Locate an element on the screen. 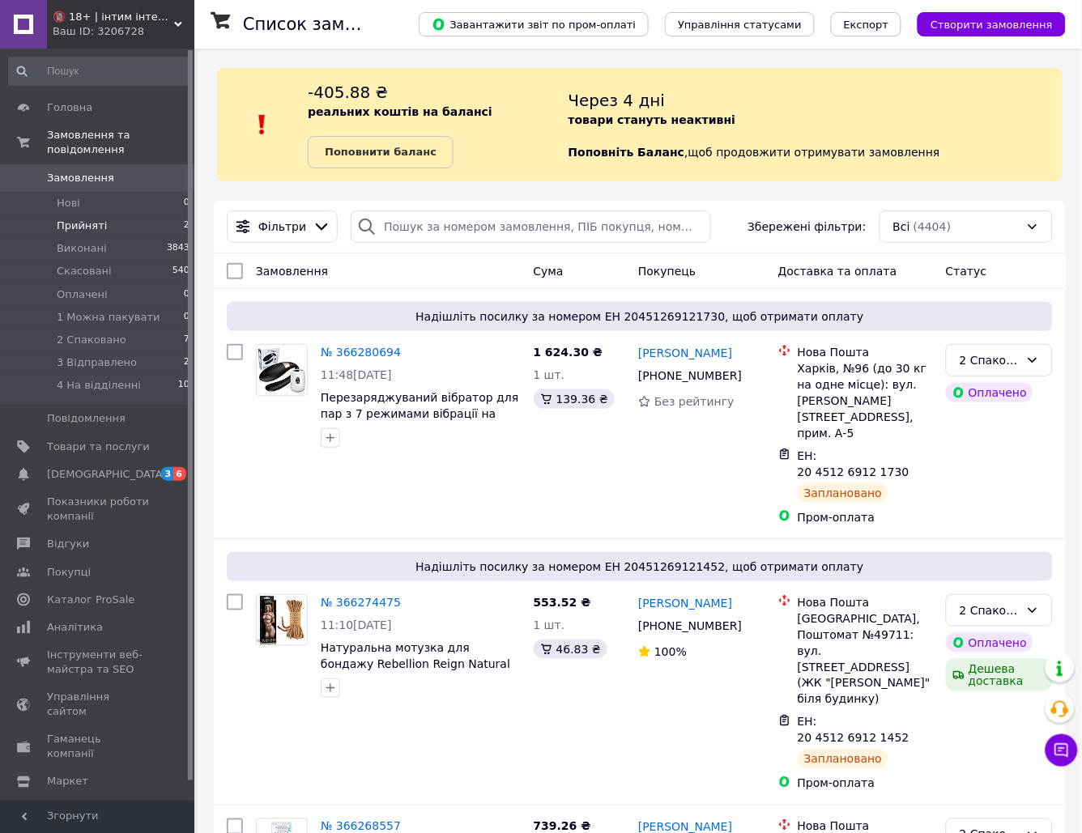  span: Управління сайтом is located at coordinates (98, 706).